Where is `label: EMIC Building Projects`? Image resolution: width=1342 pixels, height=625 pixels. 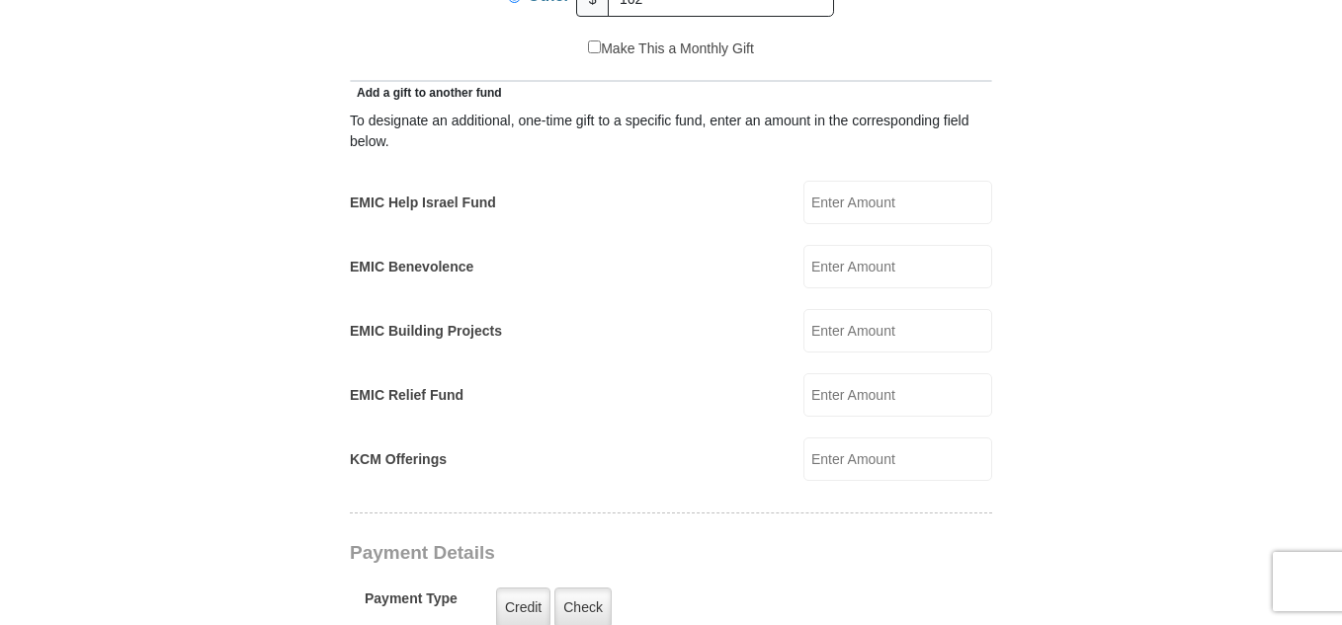
label: EMIC Building Projects is located at coordinates (426, 331).